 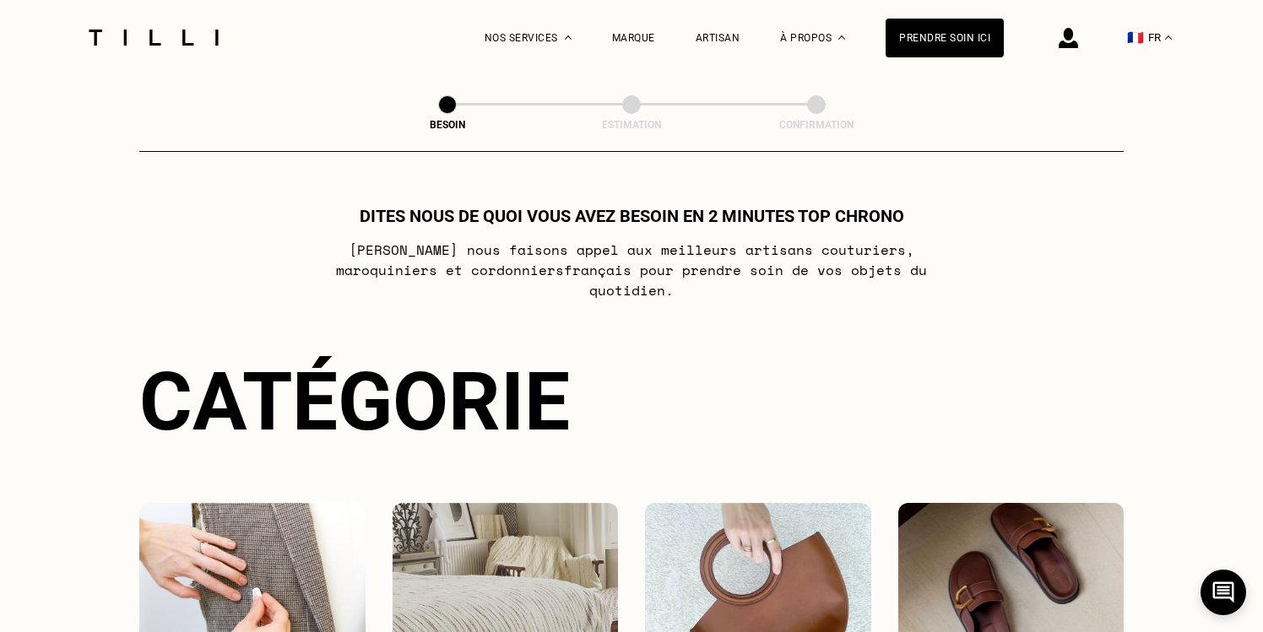 I want to click on div: Artisan, so click(x=718, y=38).